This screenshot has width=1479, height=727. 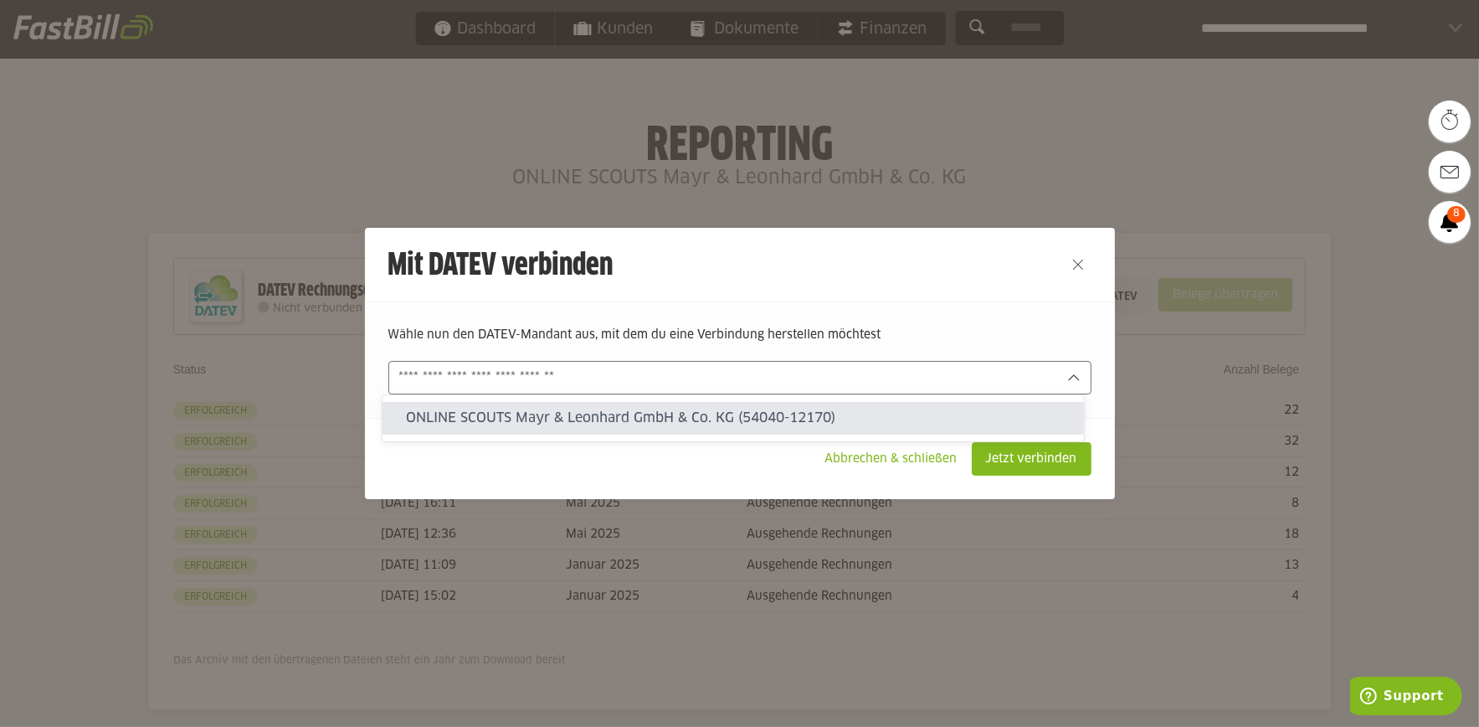 What do you see at coordinates (740, 335) in the screenshot?
I see `p: Wähle nun den DATEV-Mandant aus, mit dem du eine Verbindung herstellen möchtest` at bounding box center [740, 335].